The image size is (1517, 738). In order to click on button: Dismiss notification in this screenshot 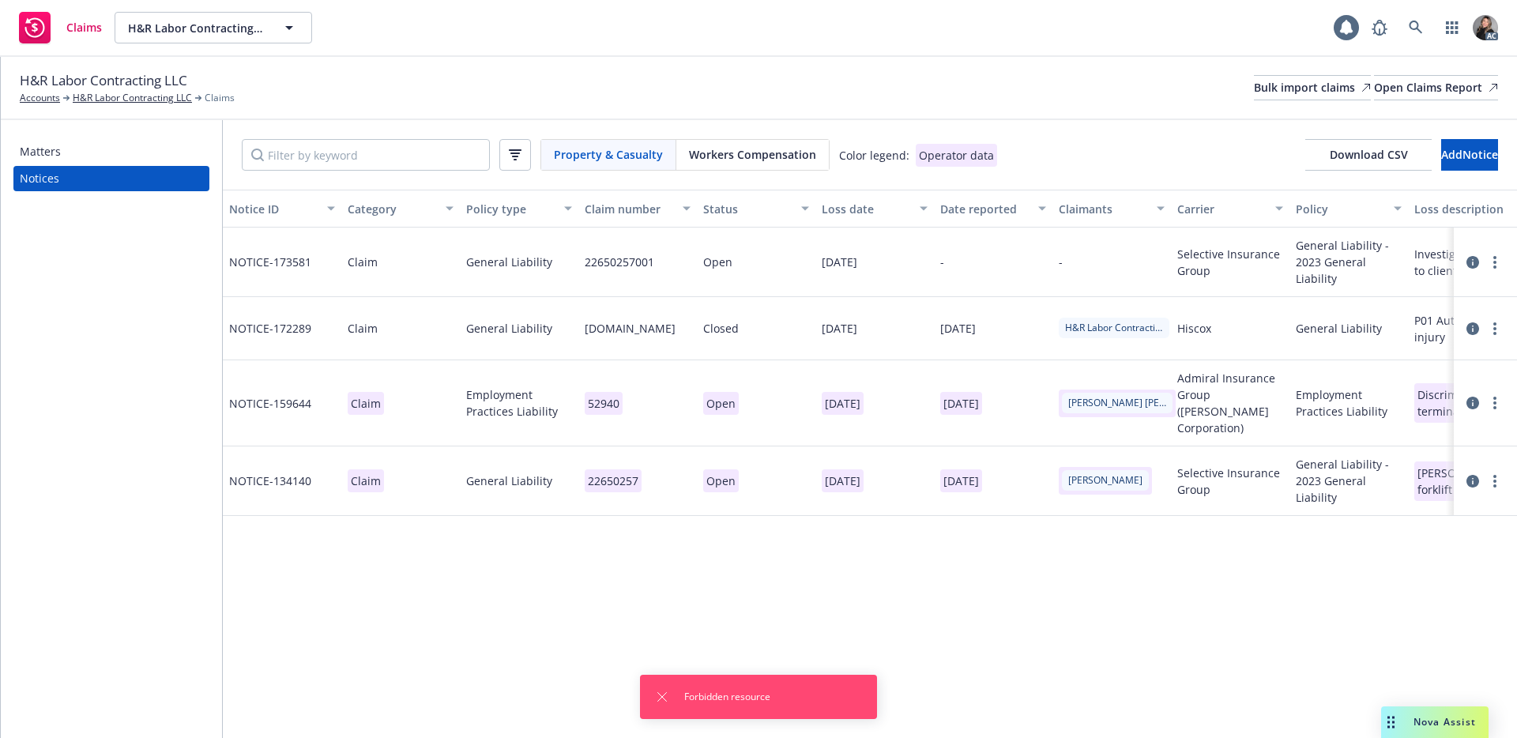, I will do `click(662, 697)`.